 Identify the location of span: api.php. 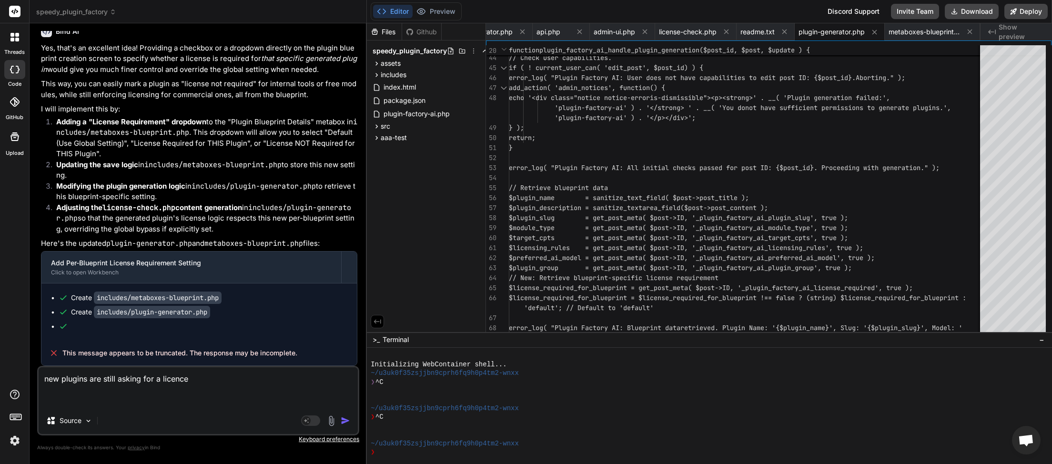
(548, 32).